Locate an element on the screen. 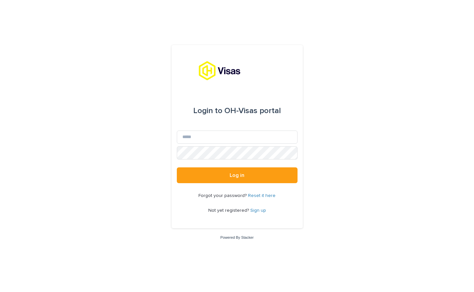  div: OH-Visas portal is located at coordinates (237, 111).